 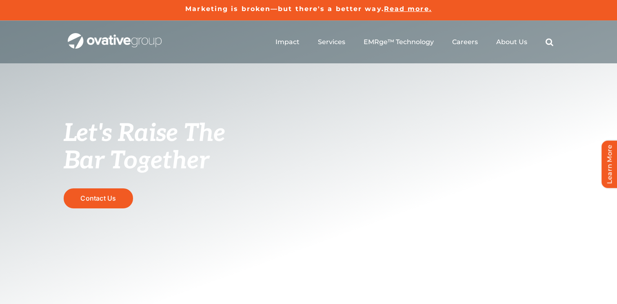 I want to click on a: Careers, so click(x=465, y=42).